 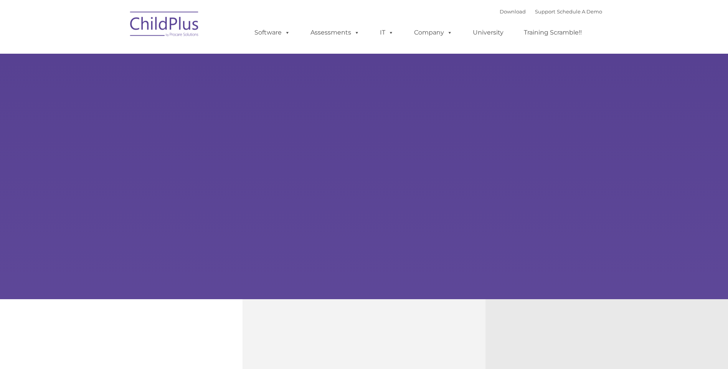 What do you see at coordinates (488, 33) in the screenshot?
I see `a: University` at bounding box center [488, 33].